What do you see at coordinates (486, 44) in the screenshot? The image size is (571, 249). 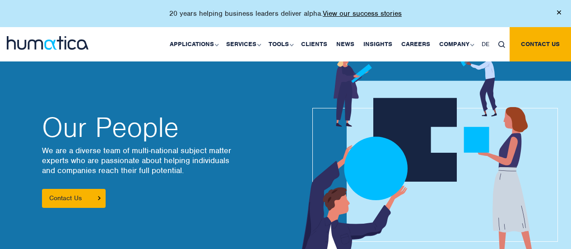 I see `span: DE` at bounding box center [486, 44].